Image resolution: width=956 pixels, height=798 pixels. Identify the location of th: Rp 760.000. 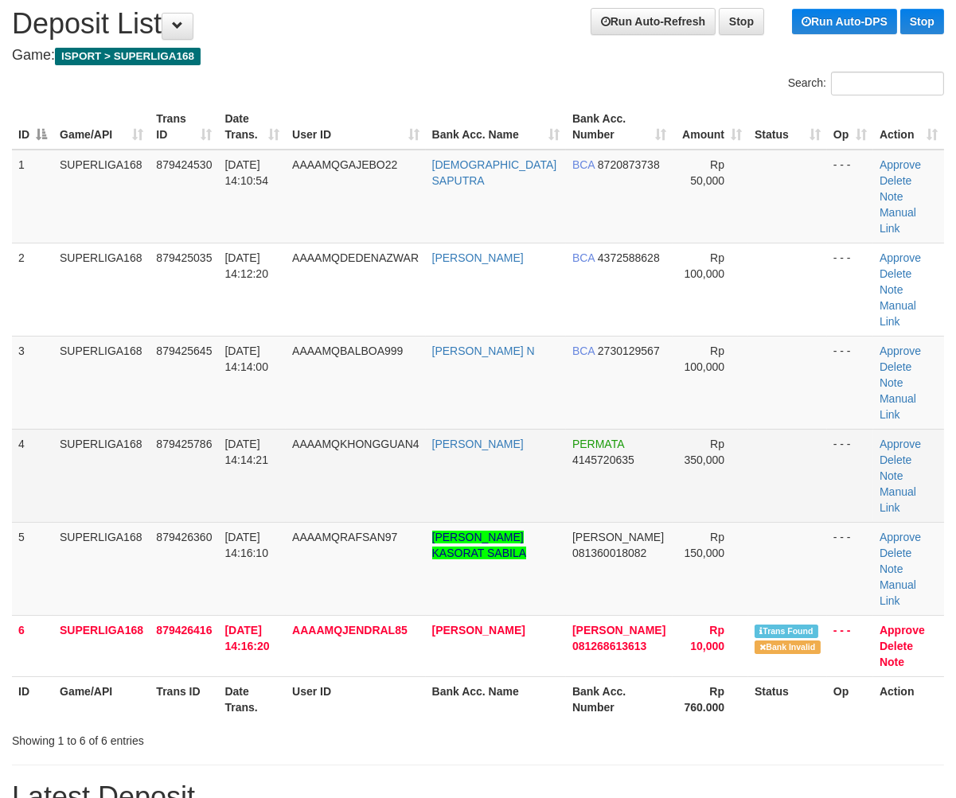
(710, 699).